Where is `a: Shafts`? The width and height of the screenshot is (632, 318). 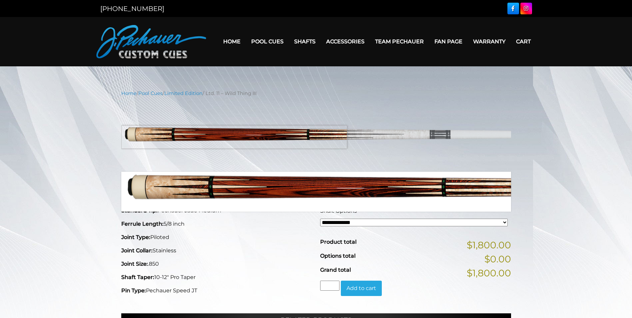
a: Shafts is located at coordinates (305, 41).